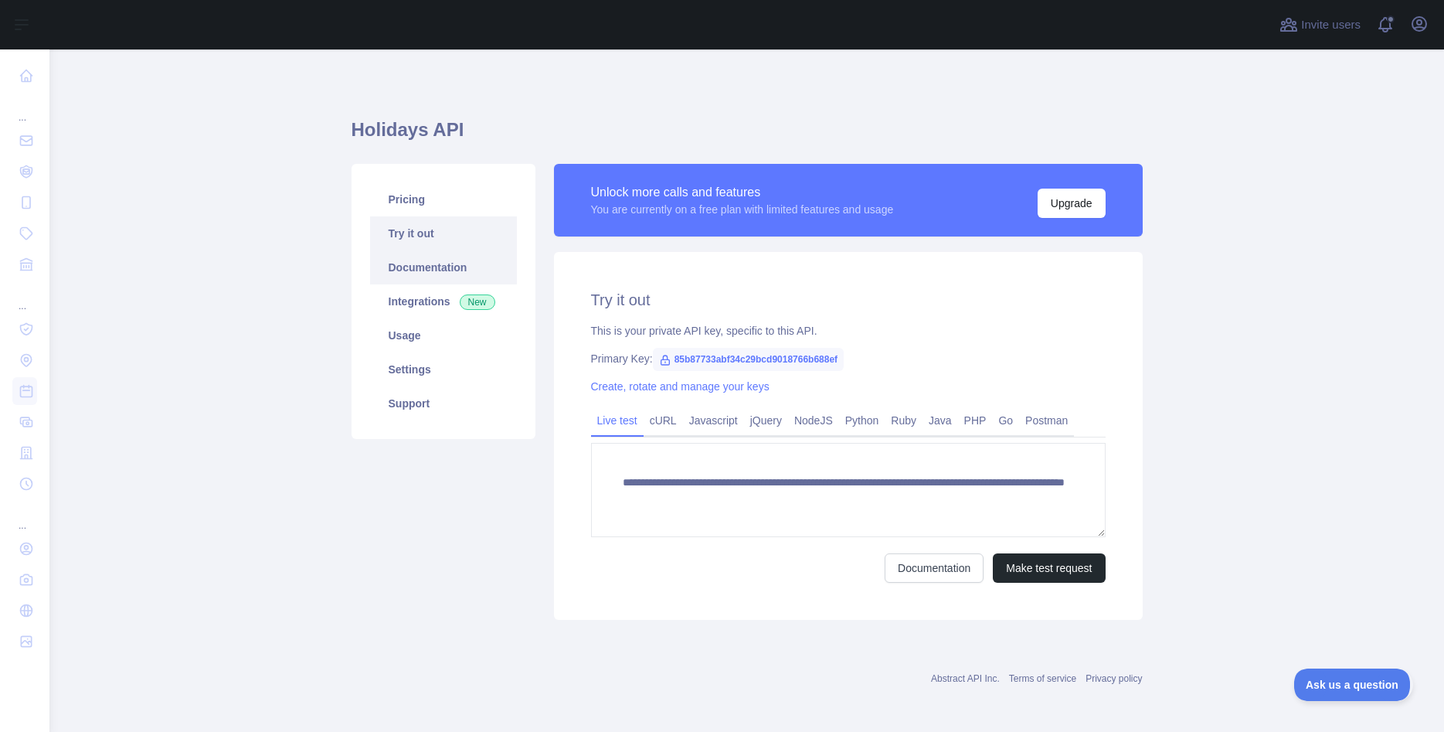  I want to click on a: Postman, so click(1046, 420).